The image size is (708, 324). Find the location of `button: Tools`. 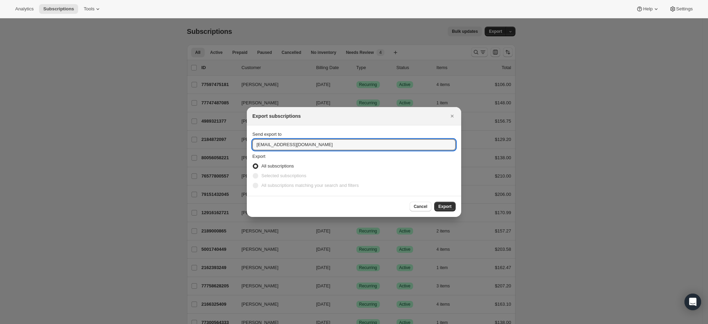

button: Tools is located at coordinates (92, 9).